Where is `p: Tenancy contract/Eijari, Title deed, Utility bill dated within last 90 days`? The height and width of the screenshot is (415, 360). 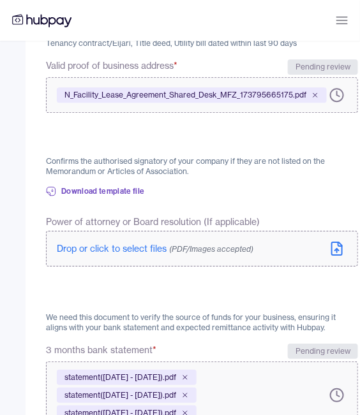
p: Tenancy contract/Eijari, Title deed, Utility bill dated within last 90 days is located at coordinates (202, 43).